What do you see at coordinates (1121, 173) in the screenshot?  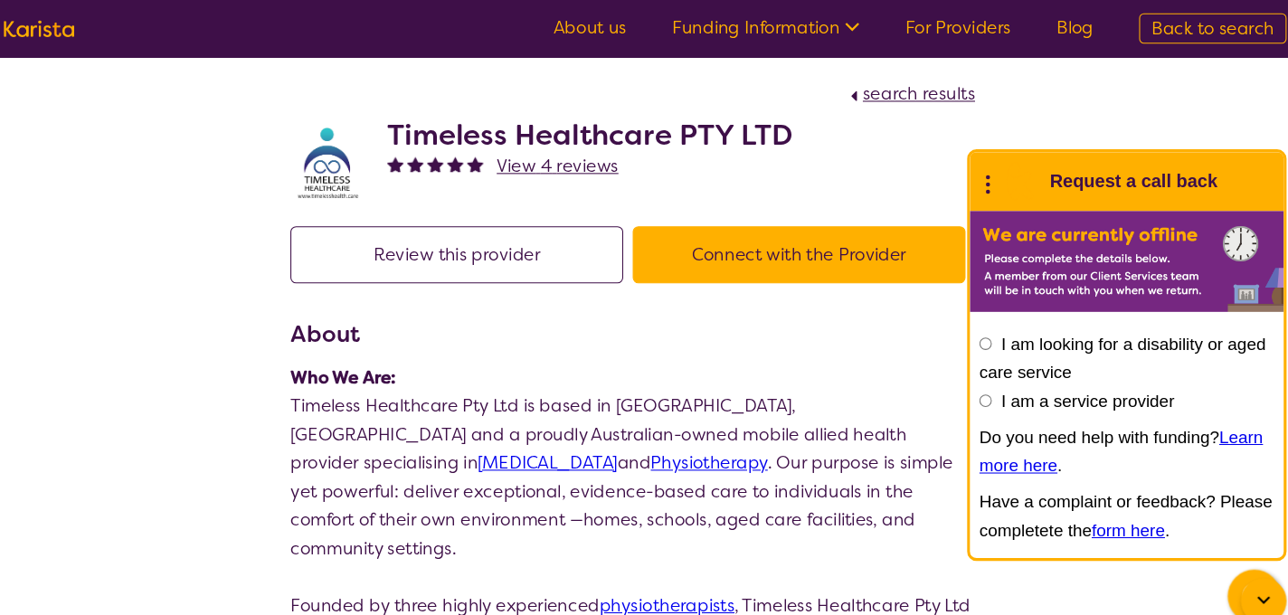 I see `h1: Request a call back` at bounding box center [1121, 173].